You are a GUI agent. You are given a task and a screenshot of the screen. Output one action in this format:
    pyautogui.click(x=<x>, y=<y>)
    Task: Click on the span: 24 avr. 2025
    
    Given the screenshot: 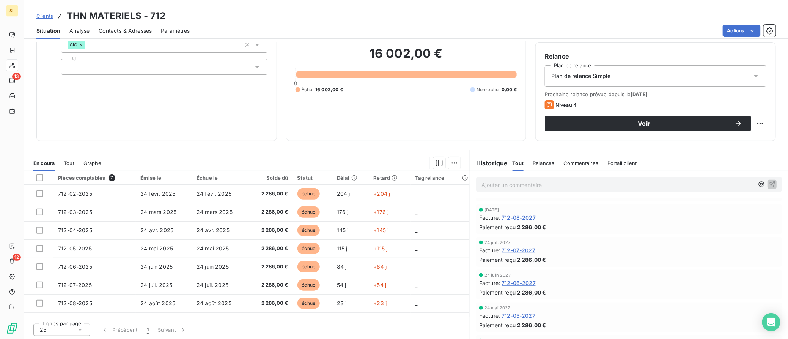 What is the action you would take?
    pyautogui.click(x=157, y=230)
    